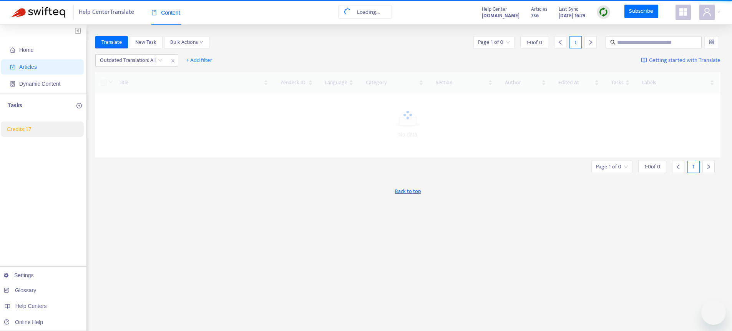  Describe the element at coordinates (680, 60) in the screenshot. I see `a: Getting started with Translate` at that location.